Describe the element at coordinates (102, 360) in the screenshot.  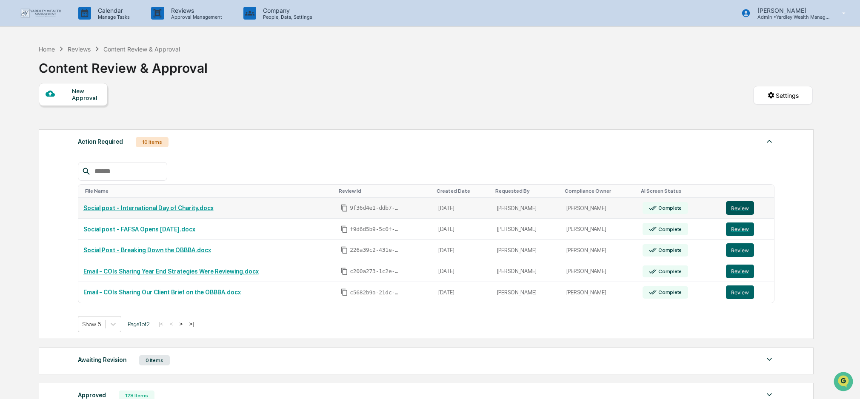
I see `div: Awaiting Revision` at that location.